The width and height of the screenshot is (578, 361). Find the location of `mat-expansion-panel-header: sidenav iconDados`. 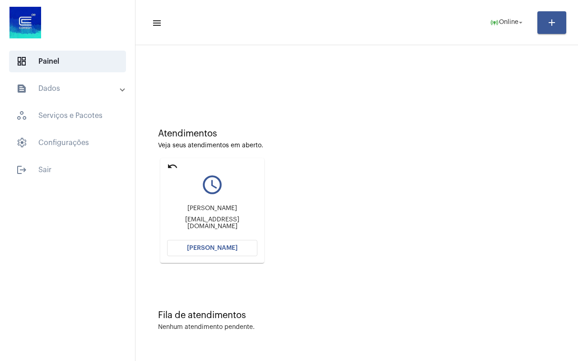

mat-expansion-panel-header: sidenav iconDados is located at coordinates (70, 89).